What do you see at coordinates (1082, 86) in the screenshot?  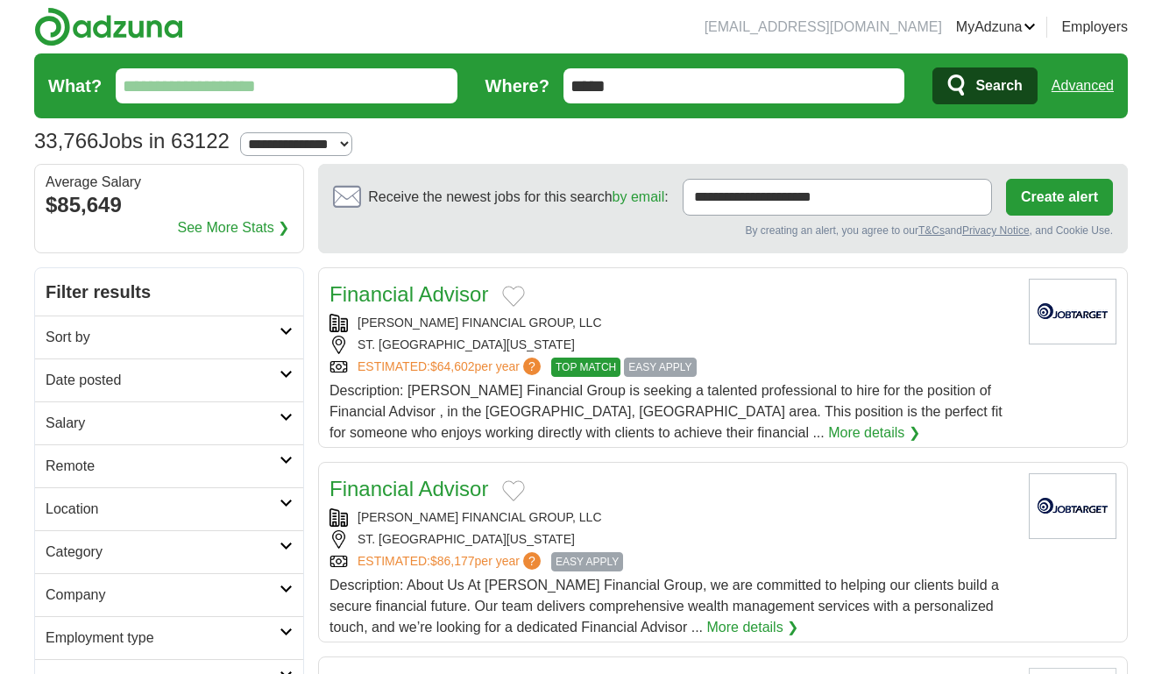 I see `a: Advanced` at bounding box center [1082, 86].